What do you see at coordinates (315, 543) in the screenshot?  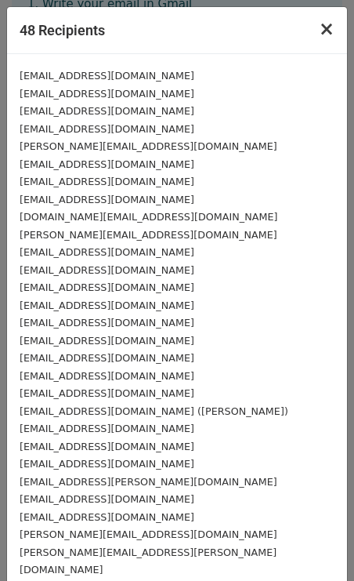 I see `div: 聊天小工具` at bounding box center [315, 543].